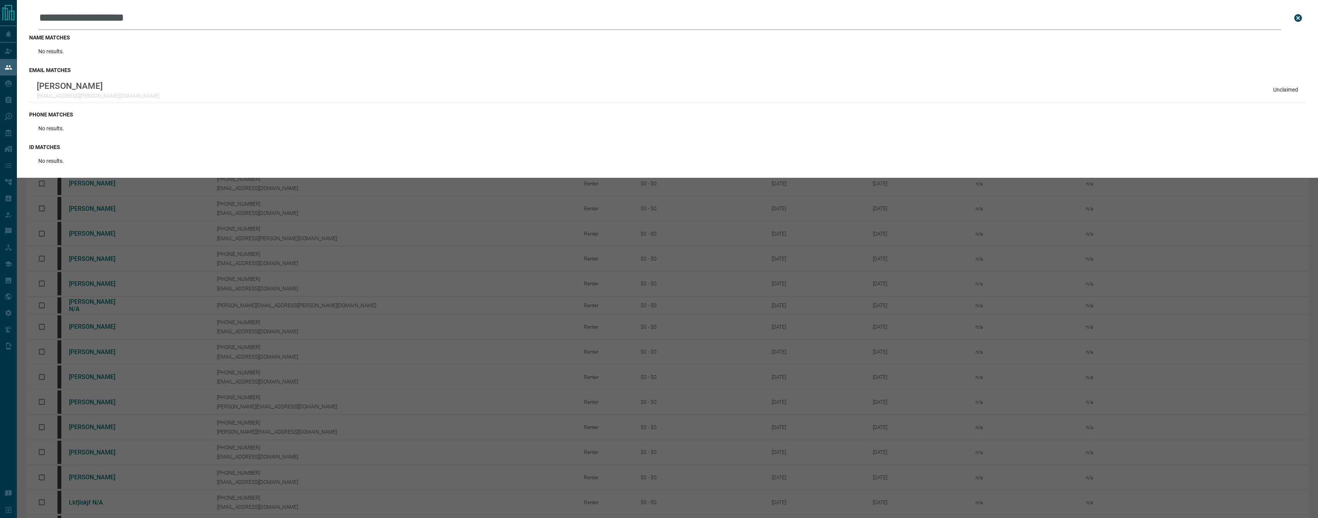  Describe the element at coordinates (1285, 90) in the screenshot. I see `p: Unclaimed` at that location.